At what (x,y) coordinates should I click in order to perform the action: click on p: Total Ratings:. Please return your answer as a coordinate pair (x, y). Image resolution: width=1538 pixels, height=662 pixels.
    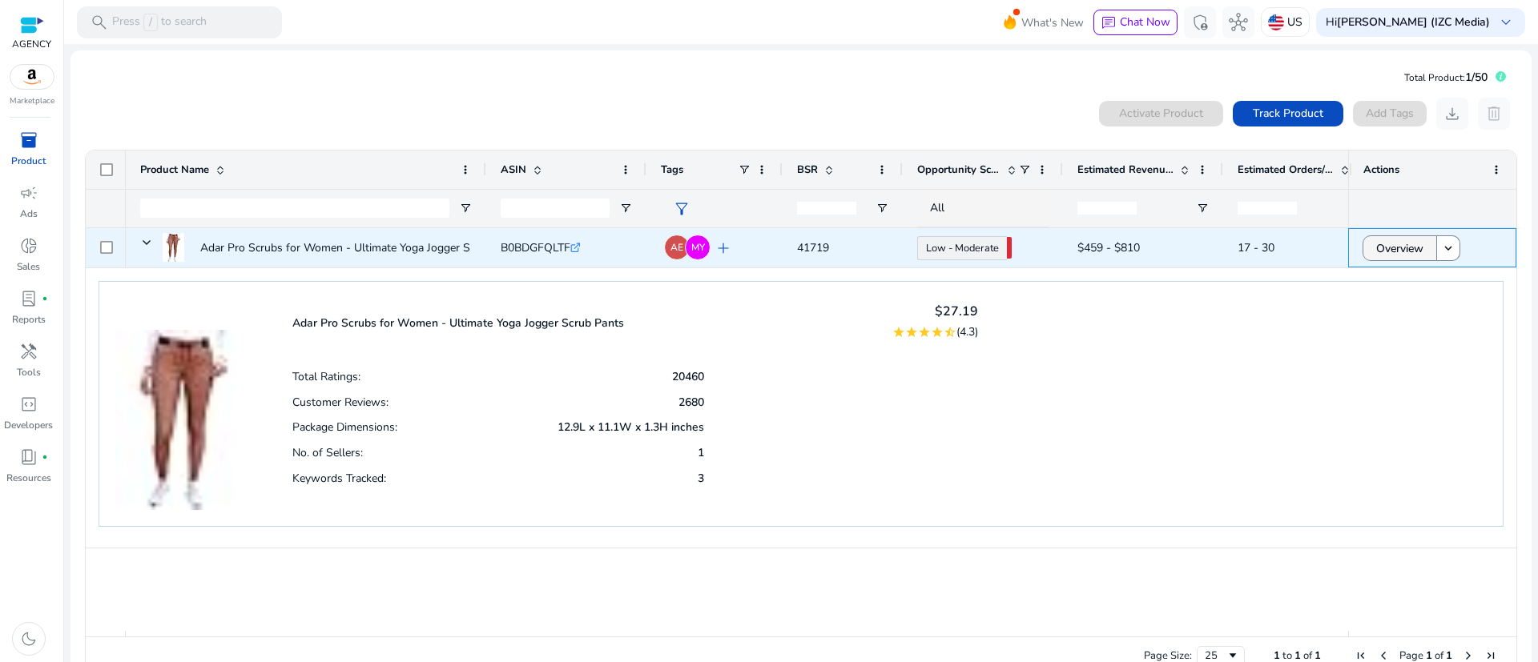
    Looking at the image, I should click on (326, 376).